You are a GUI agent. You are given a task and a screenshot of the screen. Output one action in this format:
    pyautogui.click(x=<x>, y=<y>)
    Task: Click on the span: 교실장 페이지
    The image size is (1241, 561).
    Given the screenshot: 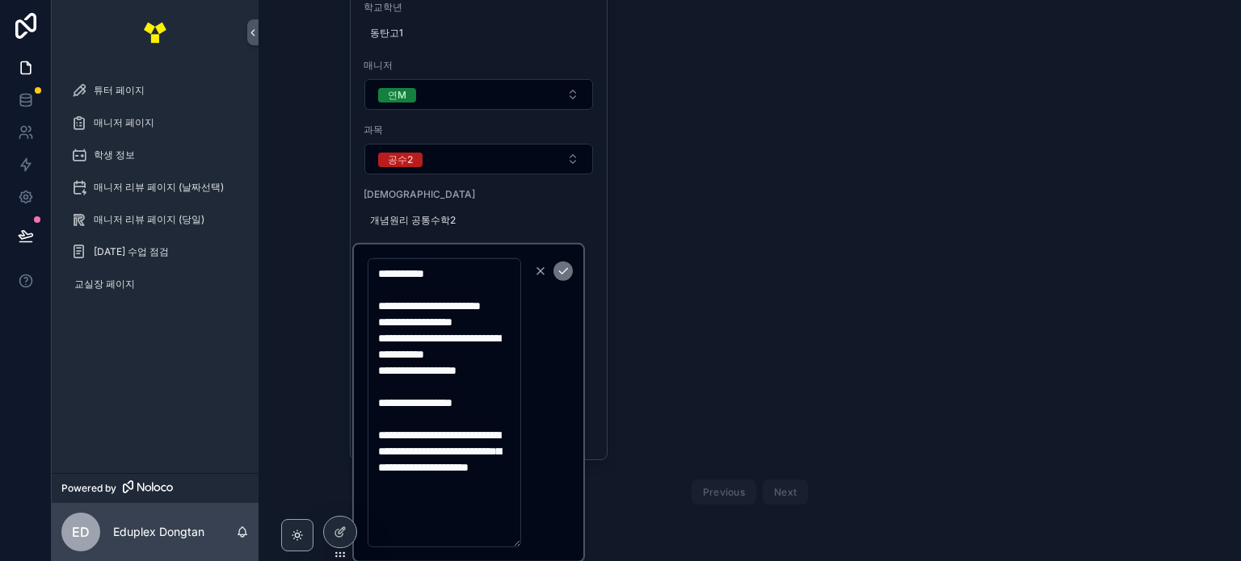 What is the action you would take?
    pyautogui.click(x=104, y=284)
    